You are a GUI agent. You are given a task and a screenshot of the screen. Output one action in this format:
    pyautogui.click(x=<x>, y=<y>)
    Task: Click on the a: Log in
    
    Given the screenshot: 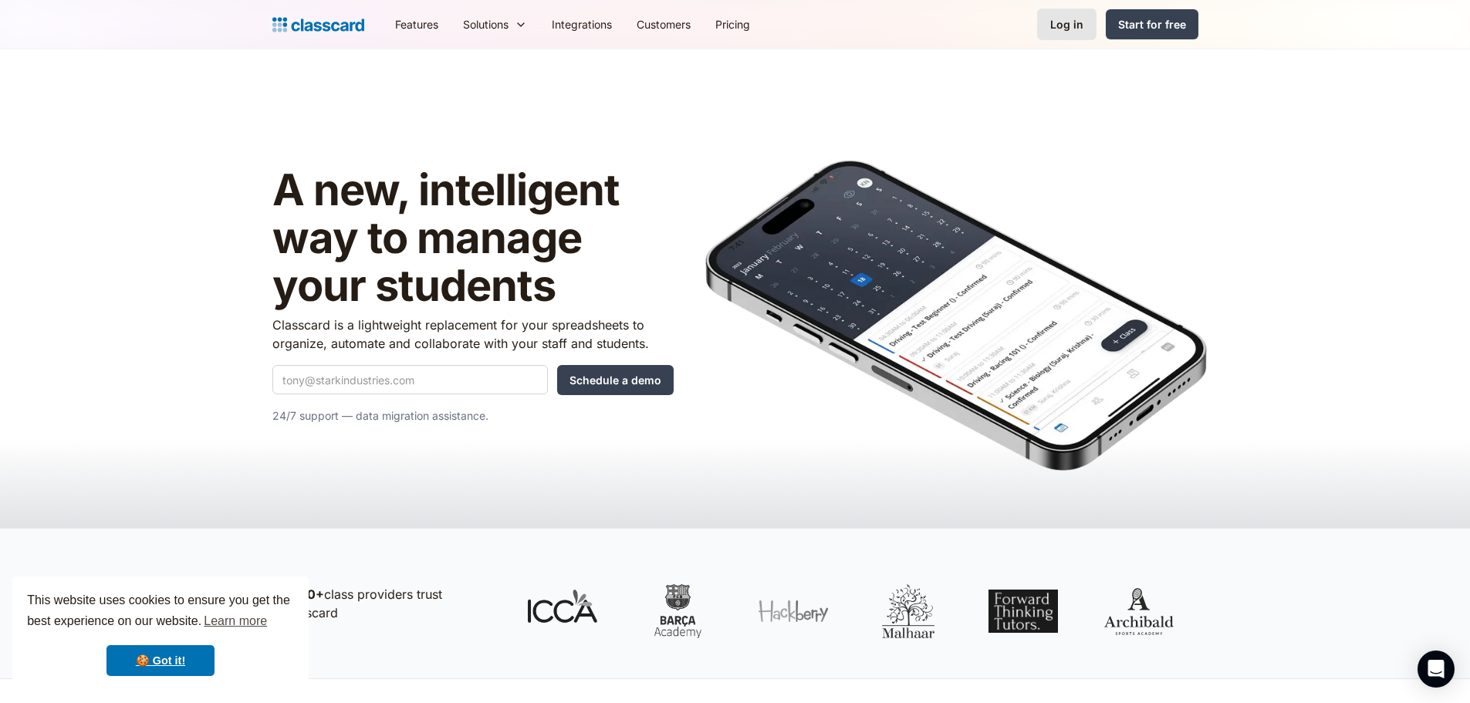 What is the action you would take?
    pyautogui.click(x=1066, y=24)
    